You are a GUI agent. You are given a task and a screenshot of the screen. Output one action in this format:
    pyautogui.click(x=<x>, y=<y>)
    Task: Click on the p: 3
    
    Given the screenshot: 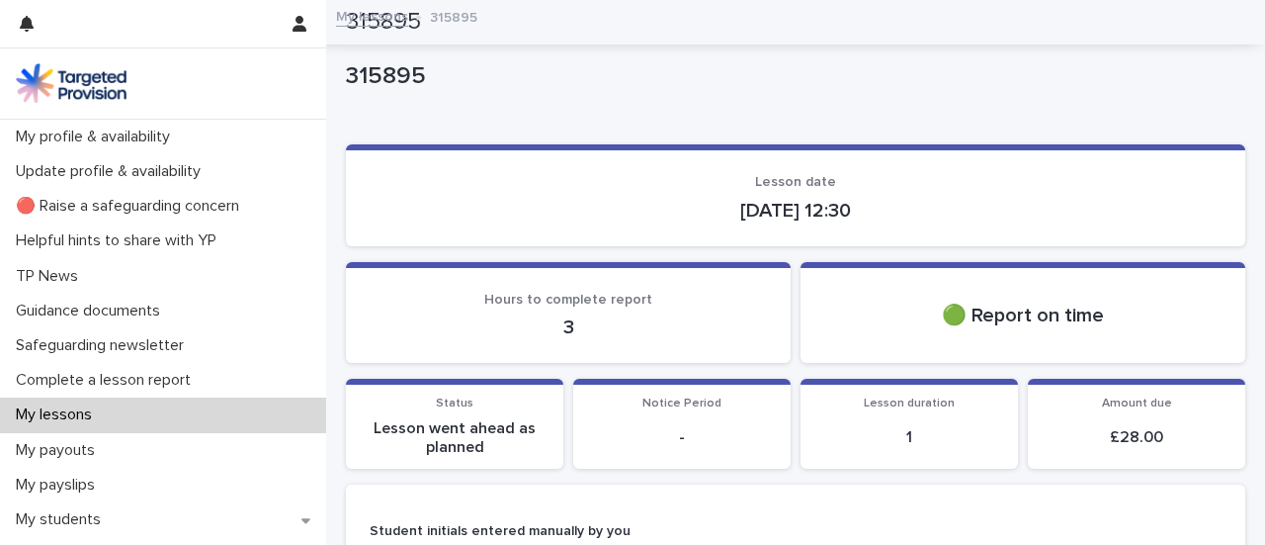 What is the action you would take?
    pyautogui.click(x=568, y=327)
    